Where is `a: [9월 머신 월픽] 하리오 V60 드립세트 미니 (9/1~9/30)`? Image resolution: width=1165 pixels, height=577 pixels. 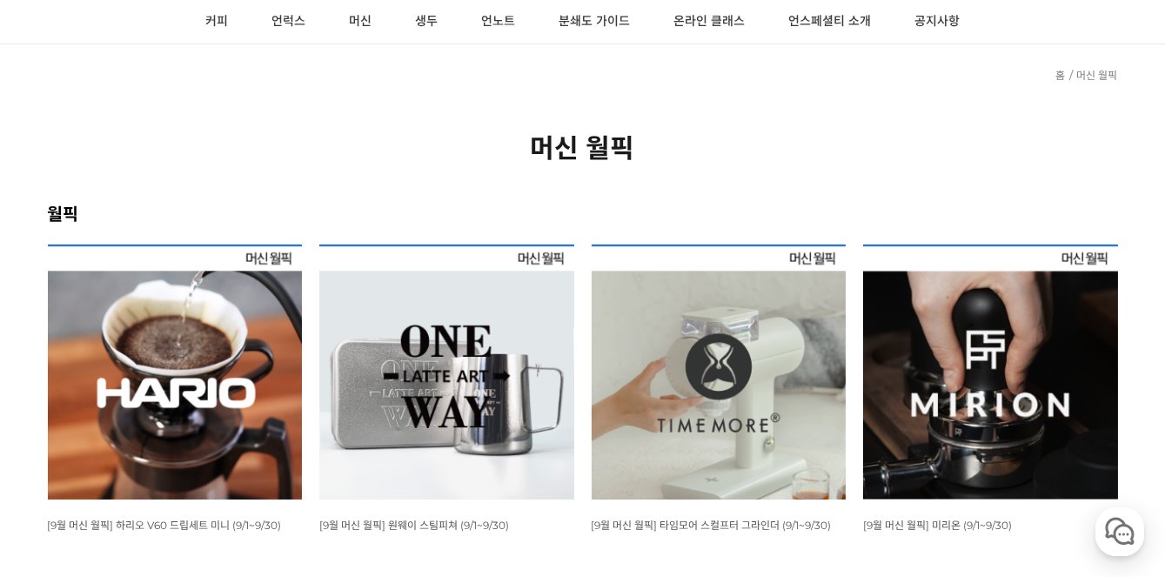 a: [9월 머신 월픽] 하리오 V60 드립세트 미니 (9/1~9/30) is located at coordinates (164, 525).